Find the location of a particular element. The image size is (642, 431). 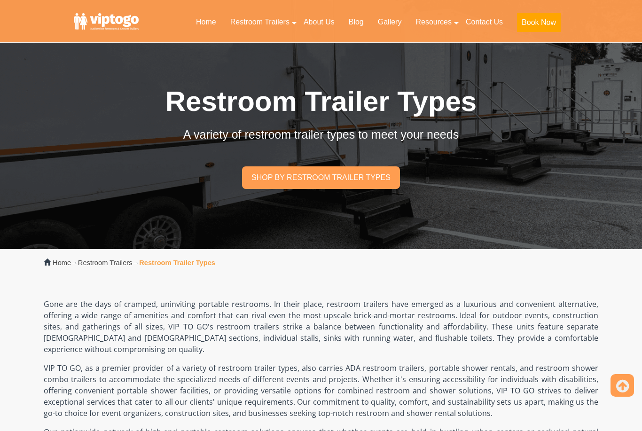

a: Blog is located at coordinates (356, 22).